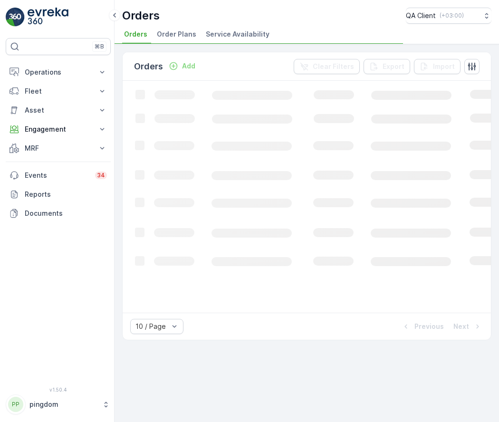  Describe the element at coordinates (467, 326) in the screenshot. I see `button: Next` at that location.